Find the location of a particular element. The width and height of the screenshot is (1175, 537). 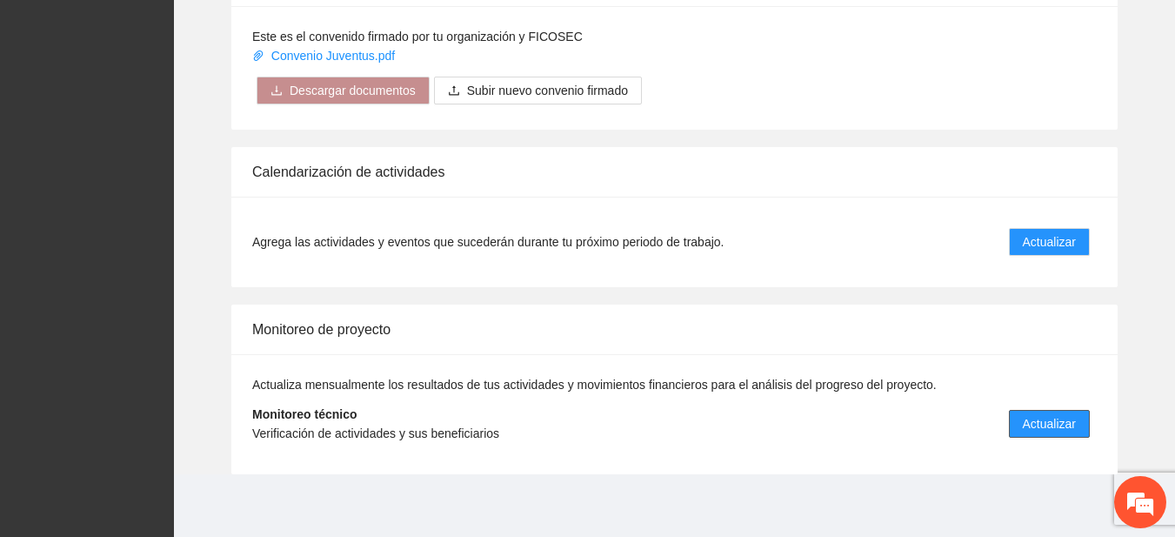

div: Minimizar ventana de chat en vivo is located at coordinates (306, 30).